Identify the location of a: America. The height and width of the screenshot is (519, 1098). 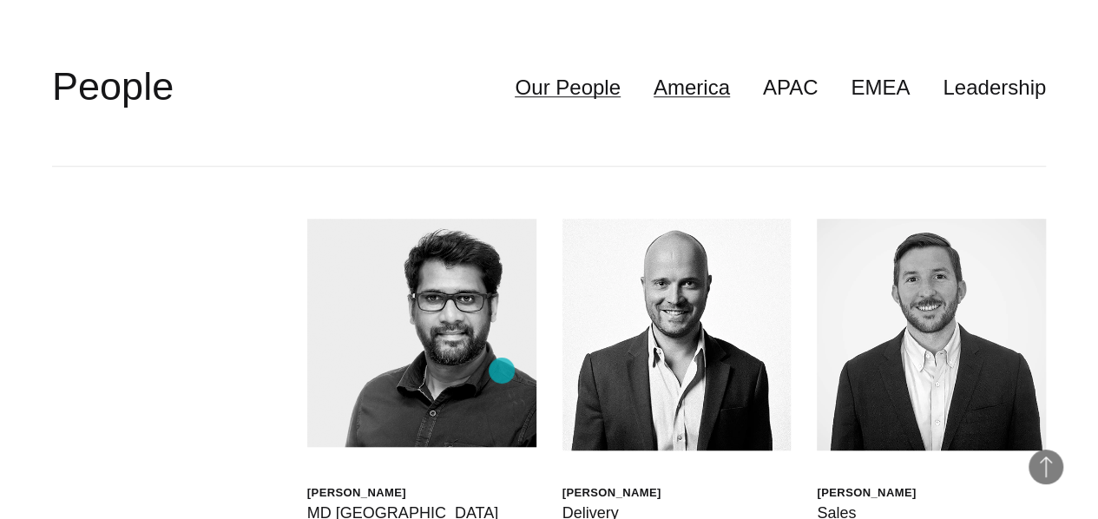
(692, 88).